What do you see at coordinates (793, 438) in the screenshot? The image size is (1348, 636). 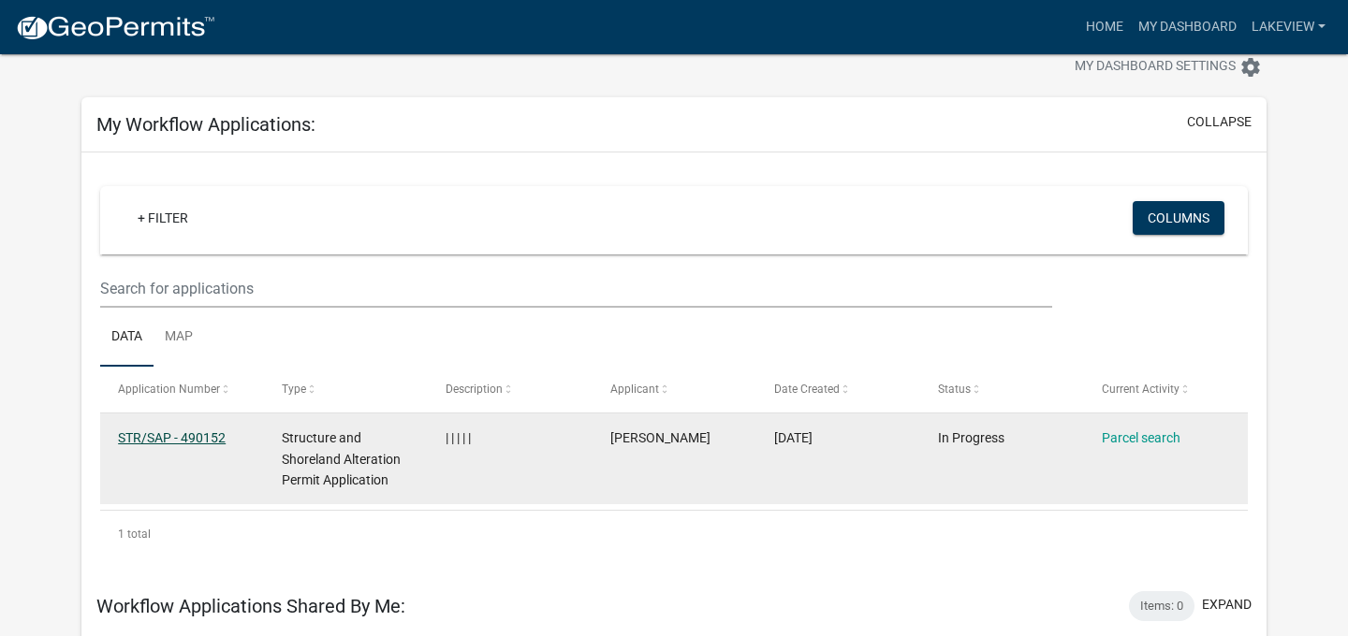 I see `span: 10/08/2025` at bounding box center [793, 438].